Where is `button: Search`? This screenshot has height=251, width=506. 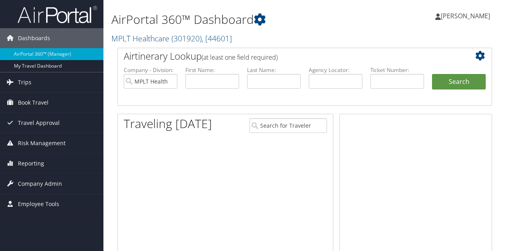 button: Search is located at coordinates (459, 82).